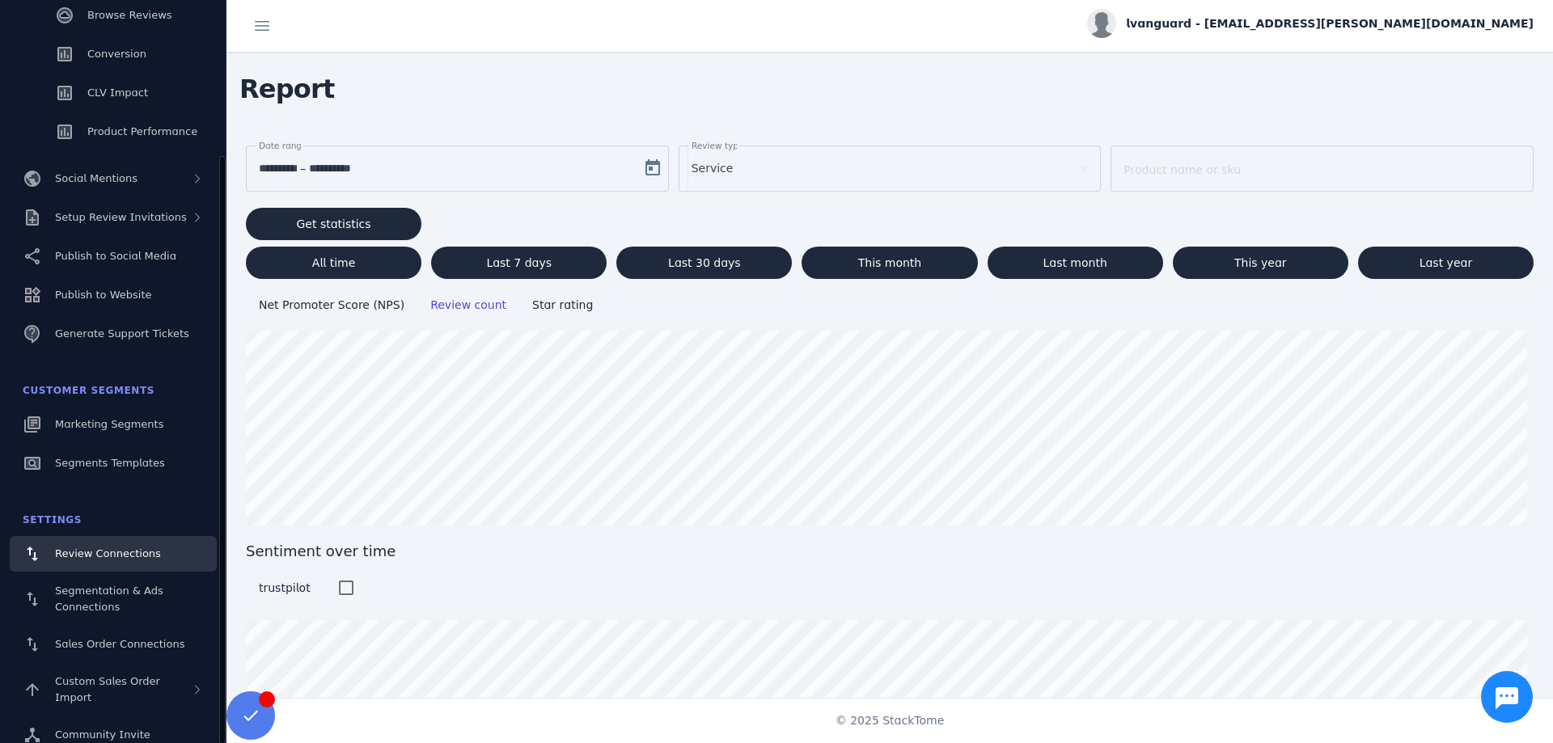 The image size is (1553, 743). Describe the element at coordinates (518, 263) in the screenshot. I see `span: Last 7 days` at that location.